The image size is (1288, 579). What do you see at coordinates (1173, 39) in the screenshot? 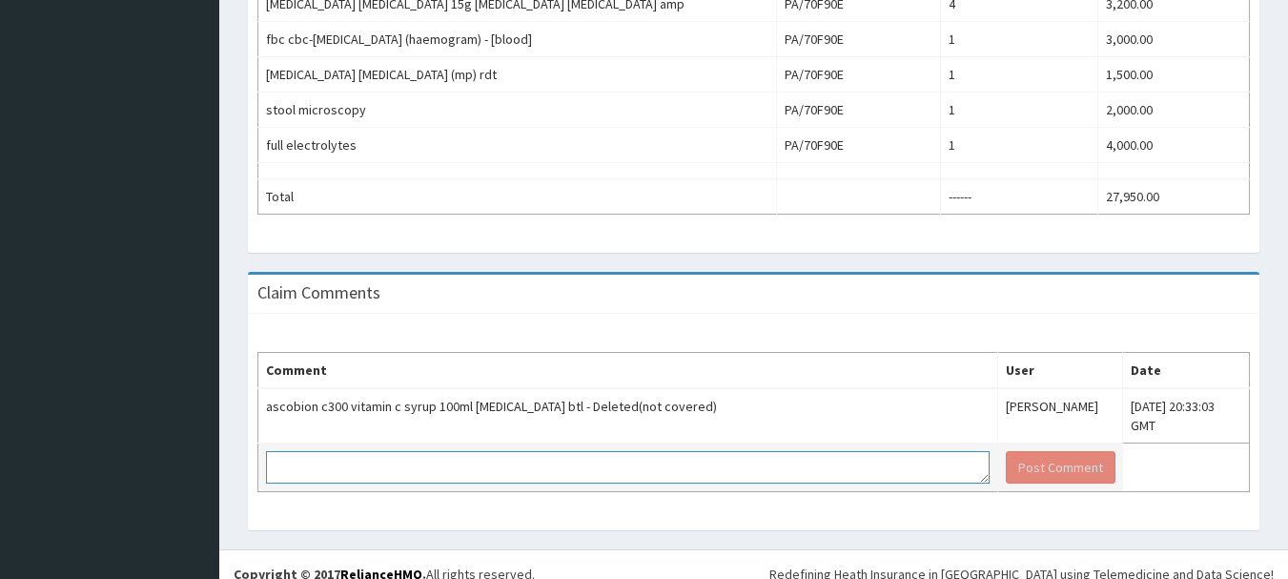
I see `td: 3,000.00` at bounding box center [1173, 39].